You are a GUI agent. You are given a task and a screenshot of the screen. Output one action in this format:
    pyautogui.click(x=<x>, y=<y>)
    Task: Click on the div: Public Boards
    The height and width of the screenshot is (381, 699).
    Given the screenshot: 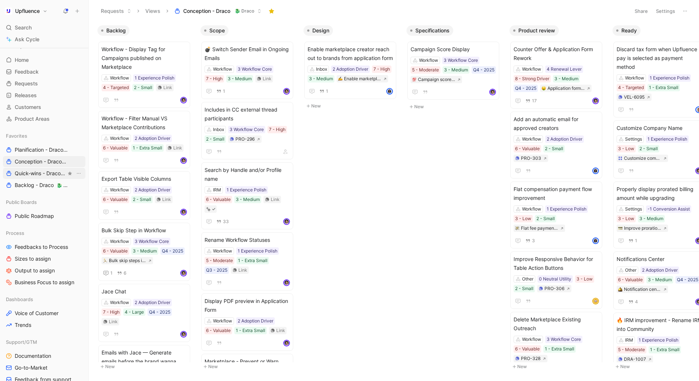 What is the action you would take?
    pyautogui.click(x=44, y=202)
    